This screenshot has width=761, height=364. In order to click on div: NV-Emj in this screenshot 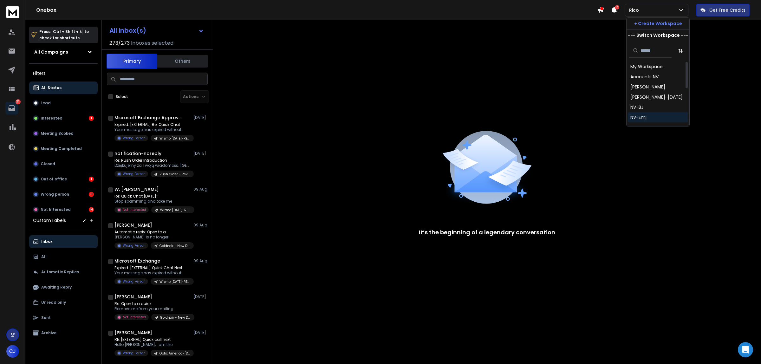, I will do `click(638, 117)`.